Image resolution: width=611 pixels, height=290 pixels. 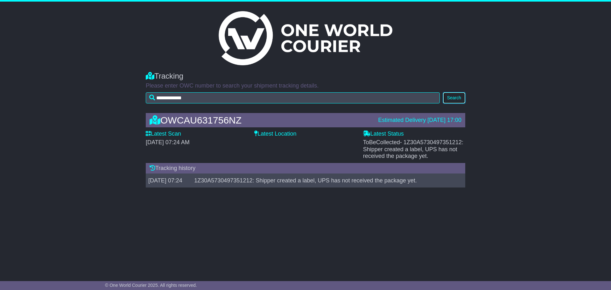 I want to click on label: Latest Location, so click(x=275, y=134).